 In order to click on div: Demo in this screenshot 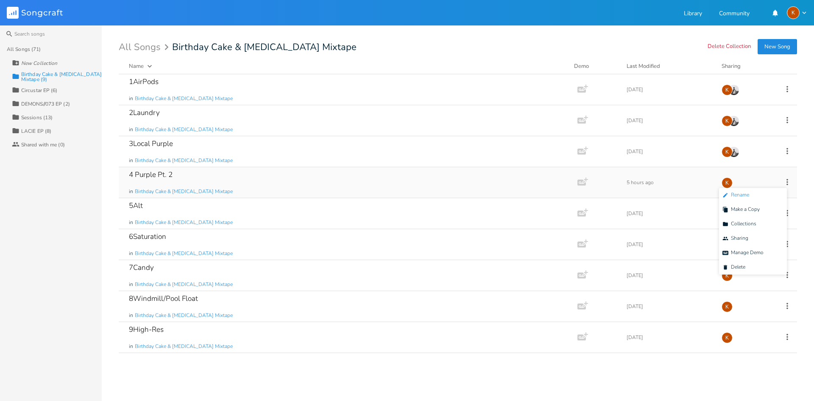, I will do `click(595, 66)`.